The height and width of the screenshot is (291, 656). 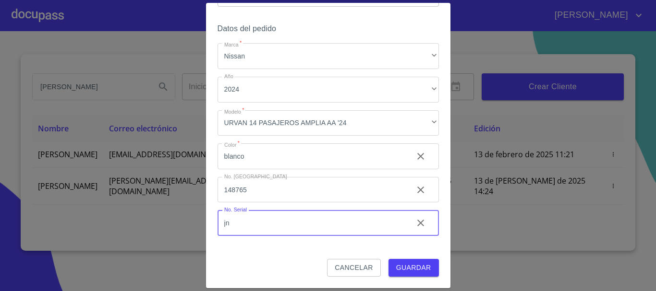 I want to click on div: URVAN 14 PASAJEROS AMPLIA AA '24, so click(x=328, y=123).